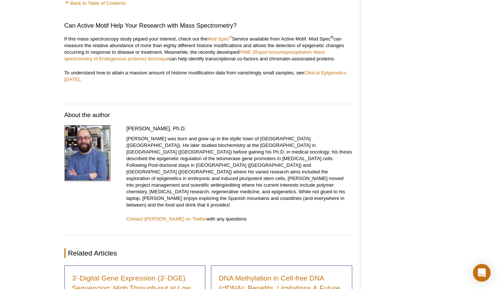  What do you see at coordinates (208, 253) in the screenshot?
I see `h2: Related Articles` at bounding box center [208, 253].